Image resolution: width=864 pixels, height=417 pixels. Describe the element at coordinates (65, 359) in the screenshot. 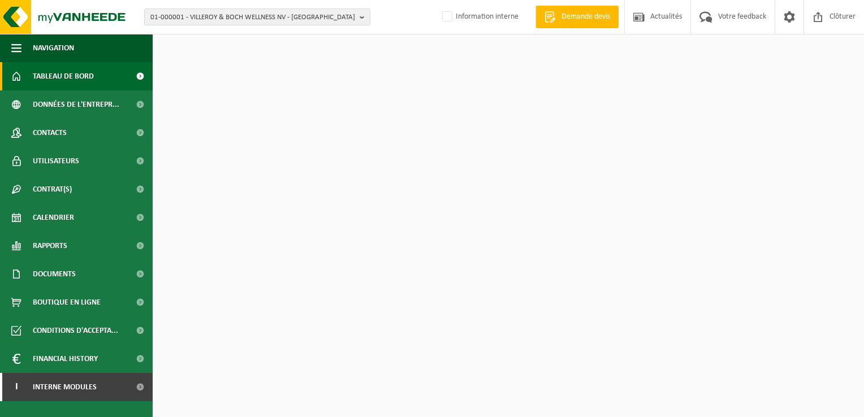

I see `span: Financial History` at that location.